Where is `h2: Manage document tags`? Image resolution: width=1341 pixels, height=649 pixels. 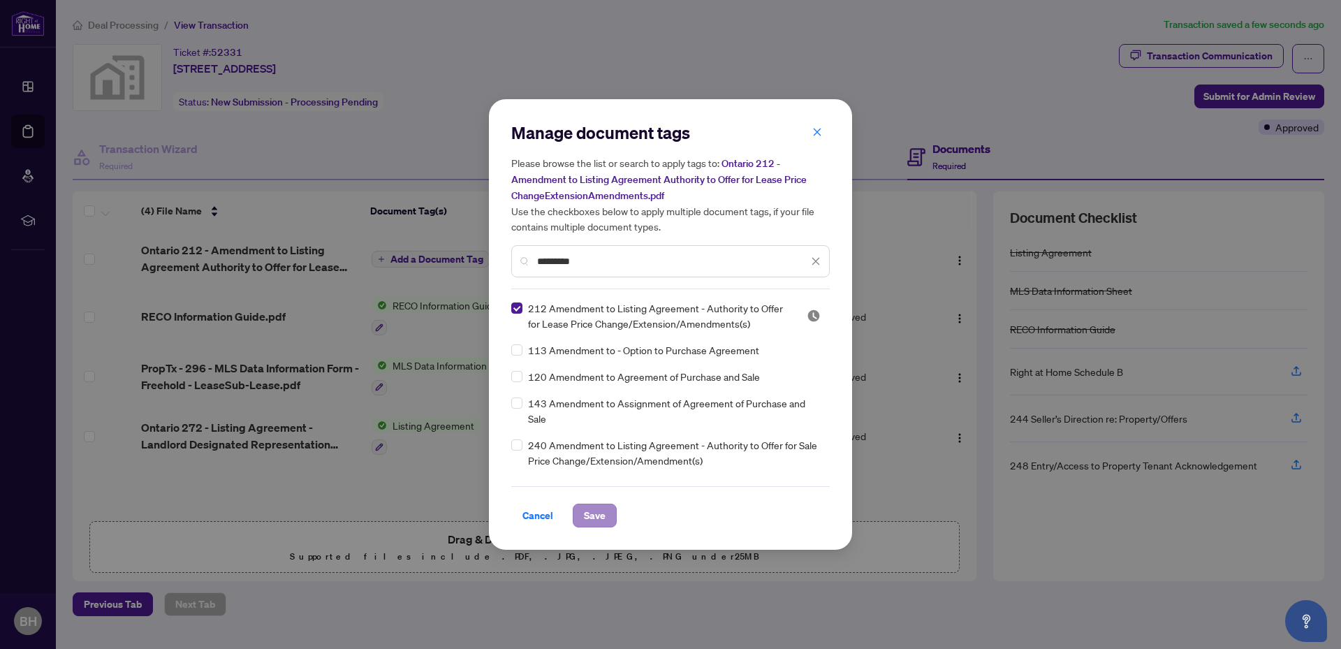
h2: Manage document tags is located at coordinates (671, 133).